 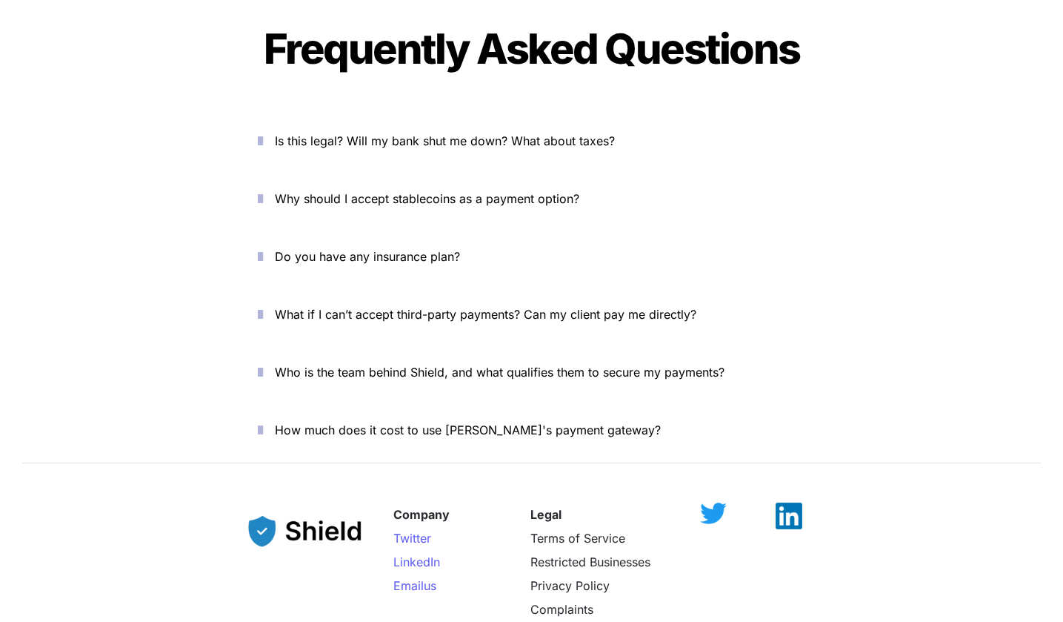 What do you see at coordinates (532, 256) in the screenshot?
I see `button: Do you have any insurance plan?` at bounding box center [532, 256].